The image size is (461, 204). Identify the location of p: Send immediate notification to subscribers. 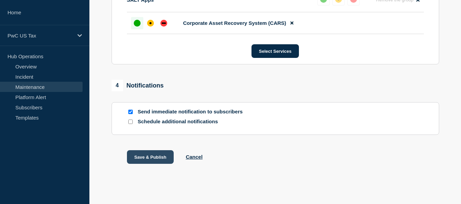
(193, 112).